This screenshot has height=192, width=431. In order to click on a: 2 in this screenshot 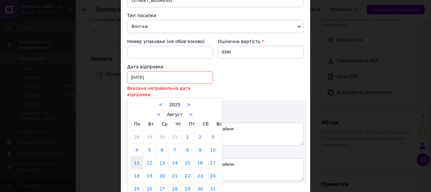, I will do `click(200, 137)`.